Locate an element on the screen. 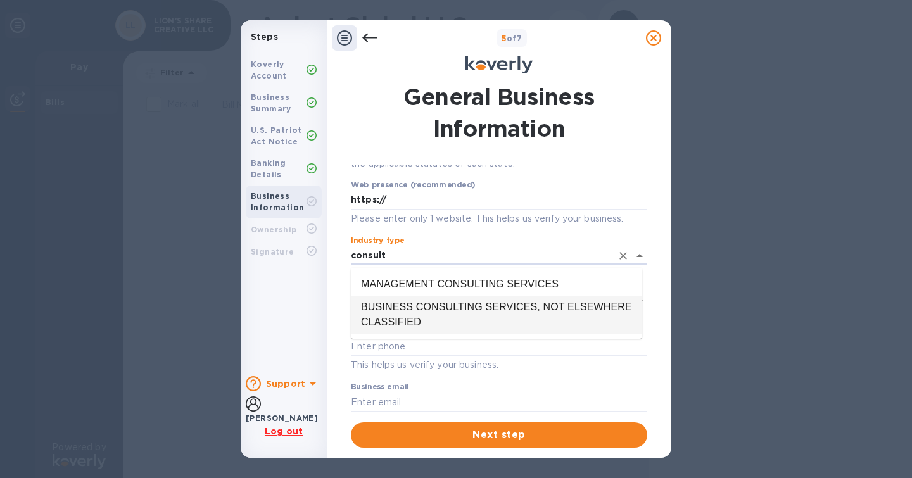  label: Password is located at coordinates (370, 313).